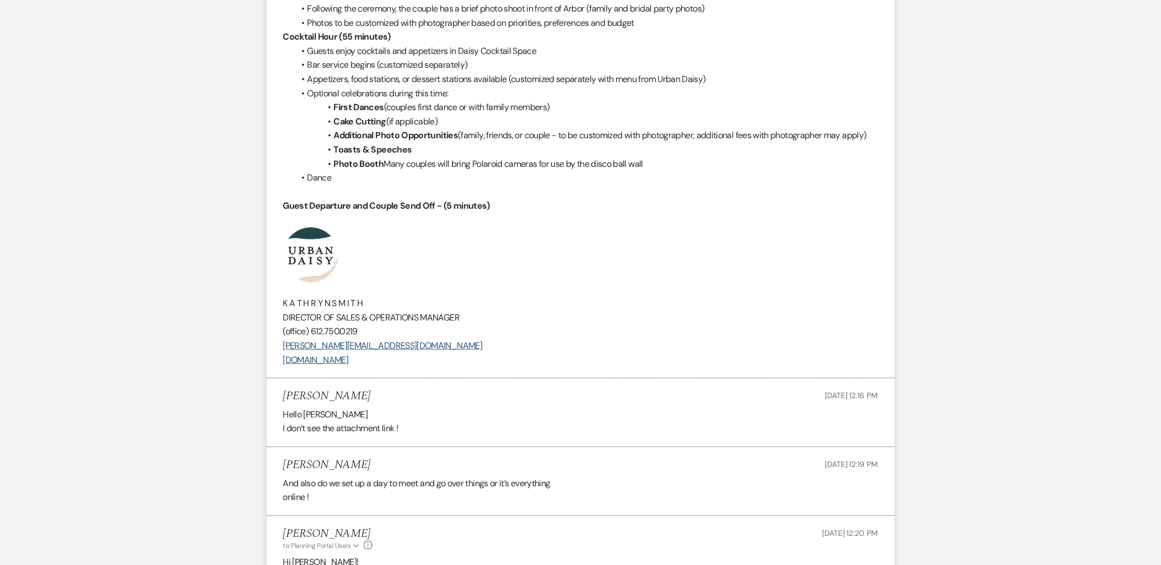  I want to click on li: Photos to be customized with photographer based on priorities, preferences and budget, so click(586, 23).